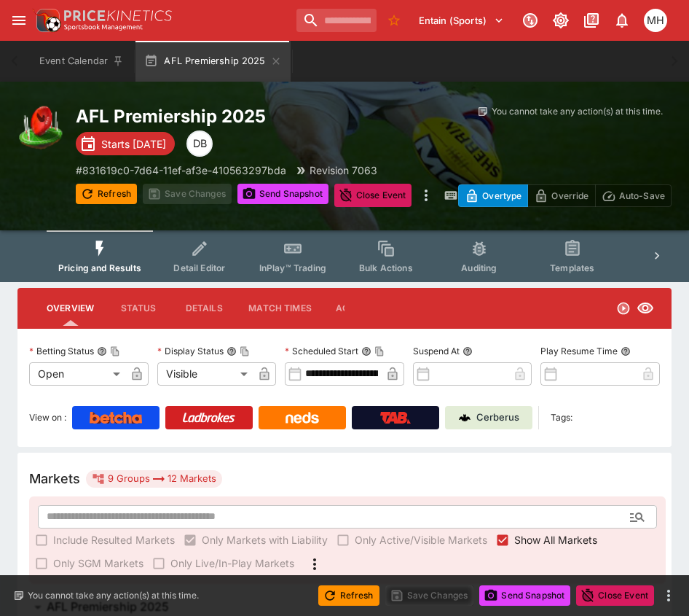 Image resolution: width=689 pixels, height=616 pixels. Describe the element at coordinates (436, 350) in the screenshot. I see `p: Suspend At` at that location.